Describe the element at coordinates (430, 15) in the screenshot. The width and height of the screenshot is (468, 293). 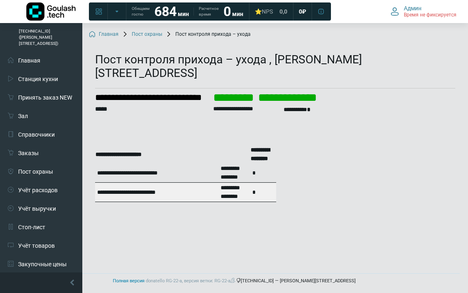
I see `span: Время не фиксируется` at that location.